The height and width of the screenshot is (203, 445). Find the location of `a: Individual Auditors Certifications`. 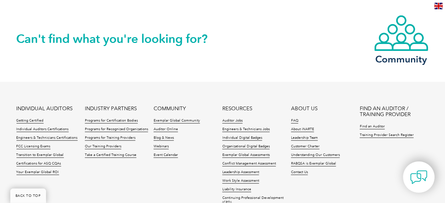

a: Individual Auditors Certifications is located at coordinates (43, 130).